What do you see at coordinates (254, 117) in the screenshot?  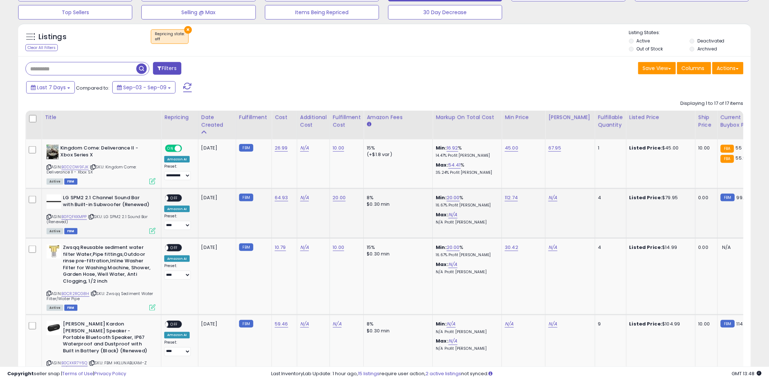 I see `div: Fulfillment` at bounding box center [254, 117].